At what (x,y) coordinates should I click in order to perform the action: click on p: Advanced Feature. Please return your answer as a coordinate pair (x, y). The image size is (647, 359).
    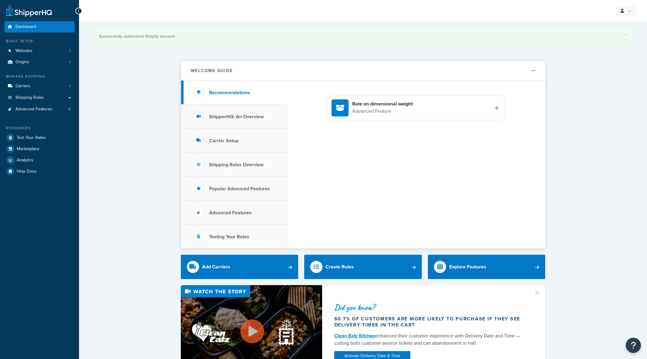
    Looking at the image, I should click on (382, 111).